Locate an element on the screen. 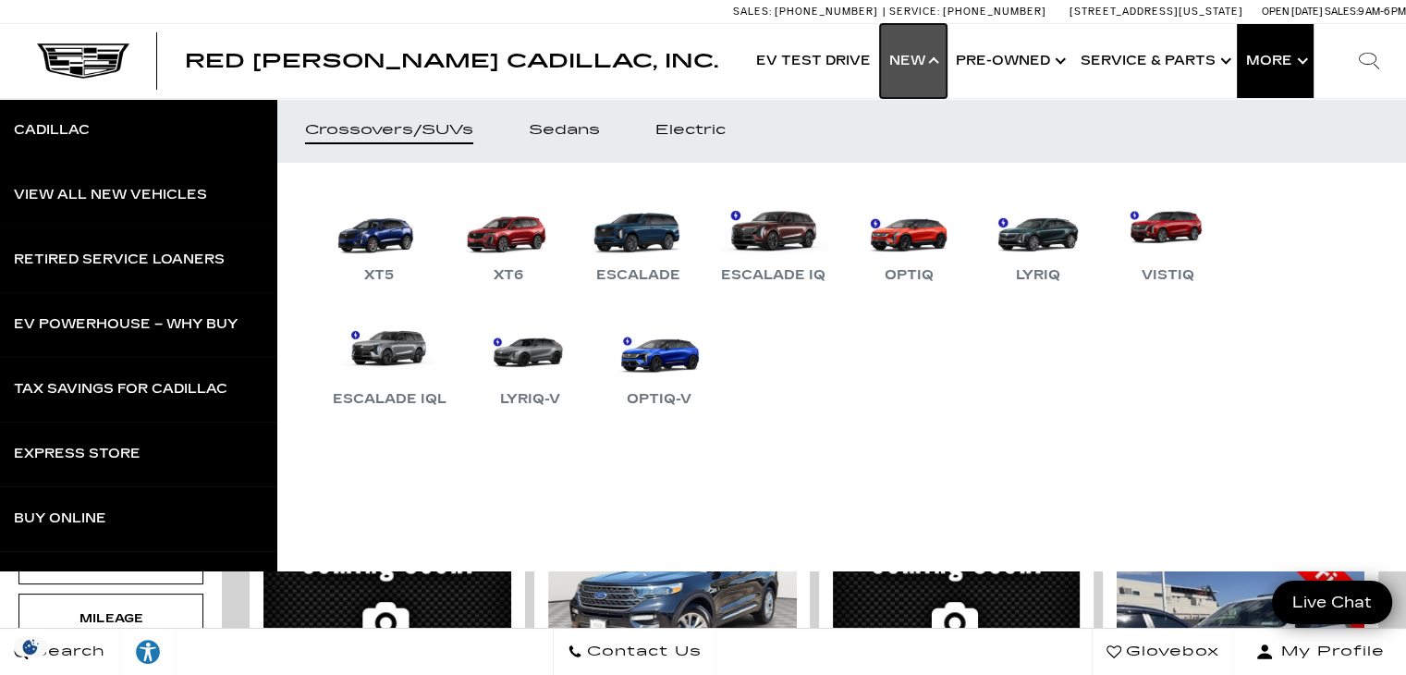  a: Pre-Owned is located at coordinates (1009, 61).